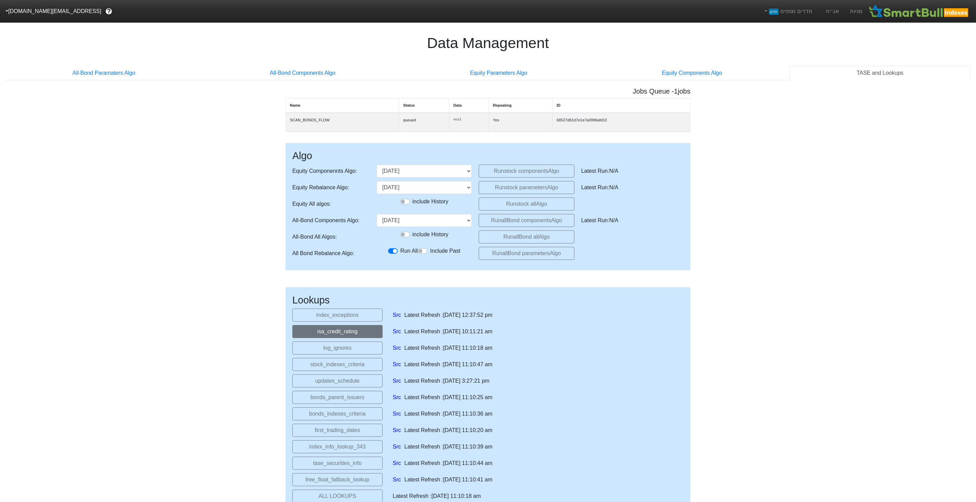  I want to click on button: Runstock parametersAlgo, so click(526, 188).